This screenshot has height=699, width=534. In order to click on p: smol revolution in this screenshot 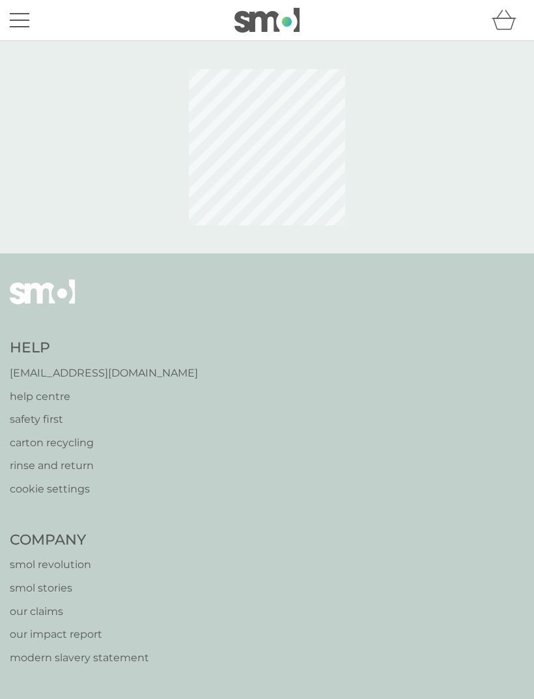, I will do `click(80, 565)`.